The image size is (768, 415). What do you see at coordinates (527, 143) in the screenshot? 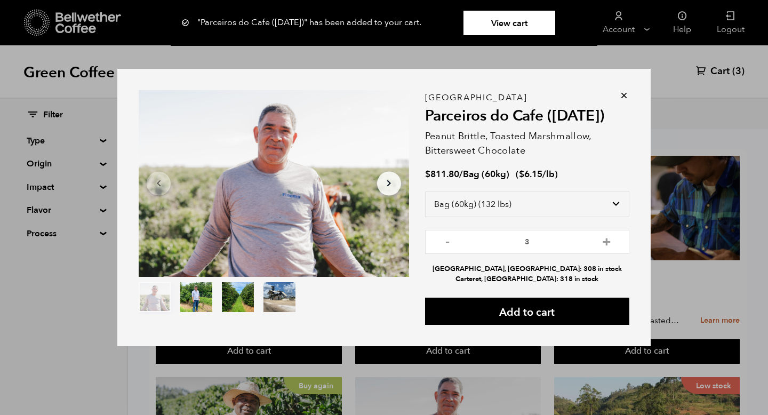
I see `p: Peanut Brittle, Toasted Marshmallow, Bittersweet Chocolate` at bounding box center [527, 143].